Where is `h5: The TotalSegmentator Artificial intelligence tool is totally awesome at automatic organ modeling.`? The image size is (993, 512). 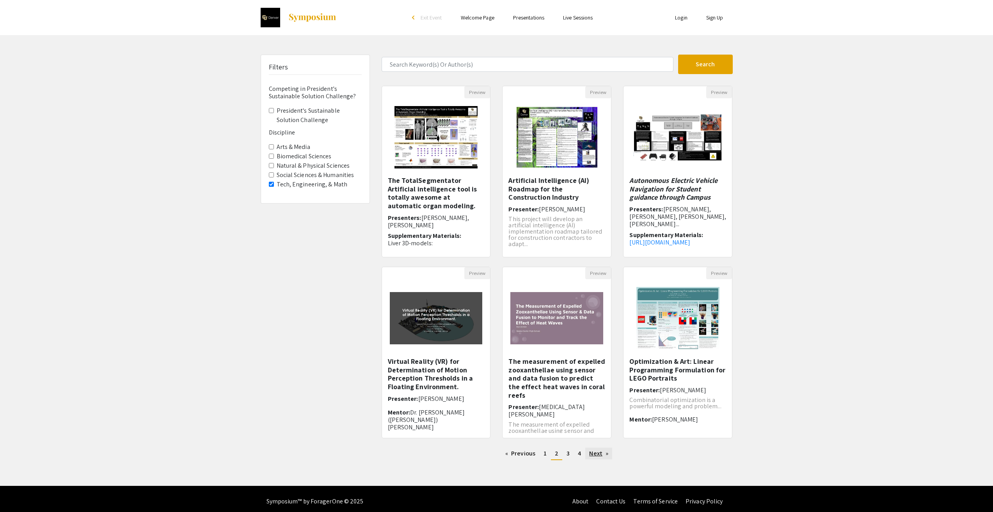
h5: The TotalSegmentator Artificial intelligence tool is totally awesome at automatic organ modeling. is located at coordinates (436, 193).